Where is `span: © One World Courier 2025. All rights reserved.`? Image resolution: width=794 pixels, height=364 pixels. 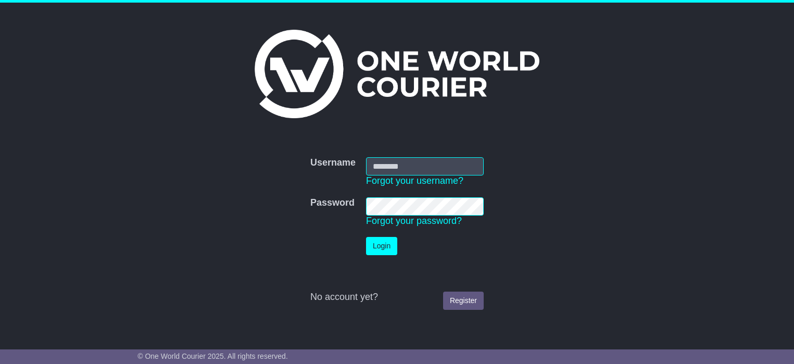 span: © One World Courier 2025. All rights reserved. is located at coordinates (212, 356).